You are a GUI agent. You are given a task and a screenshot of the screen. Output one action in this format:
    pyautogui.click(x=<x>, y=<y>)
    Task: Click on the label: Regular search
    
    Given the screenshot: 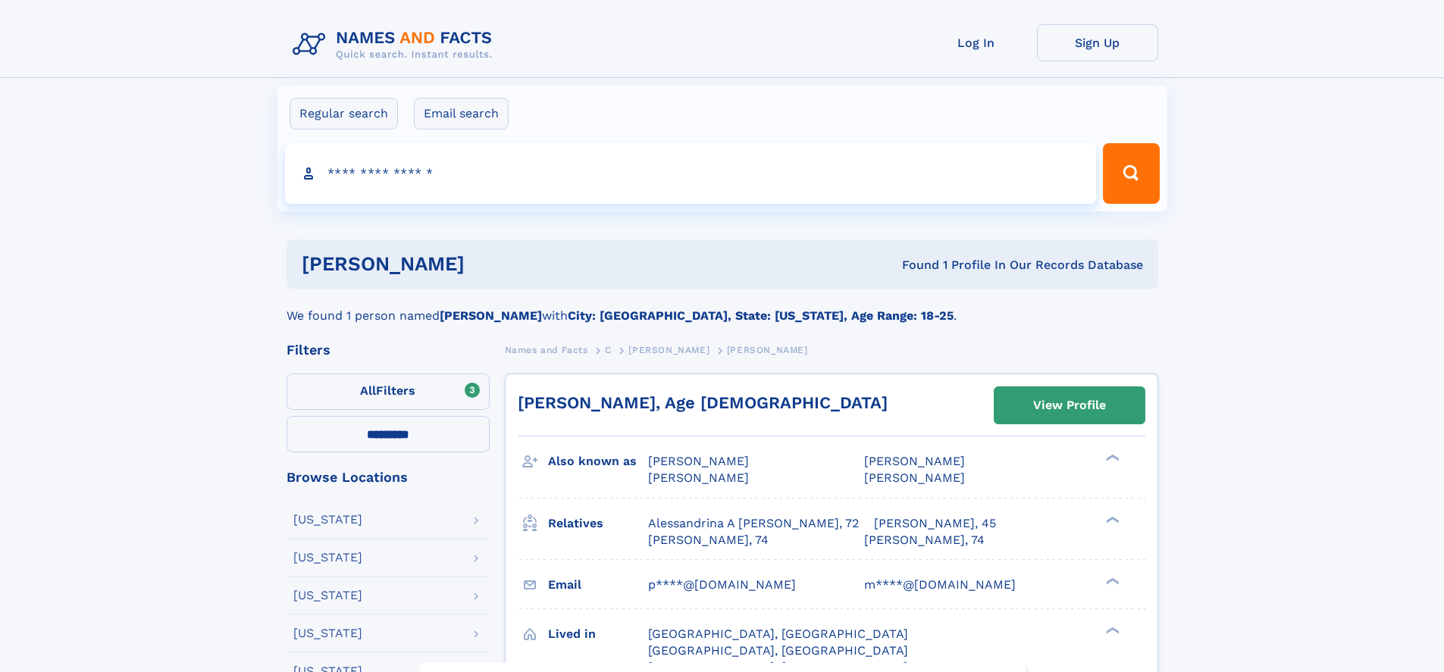 What is the action you would take?
    pyautogui.click(x=343, y=114)
    